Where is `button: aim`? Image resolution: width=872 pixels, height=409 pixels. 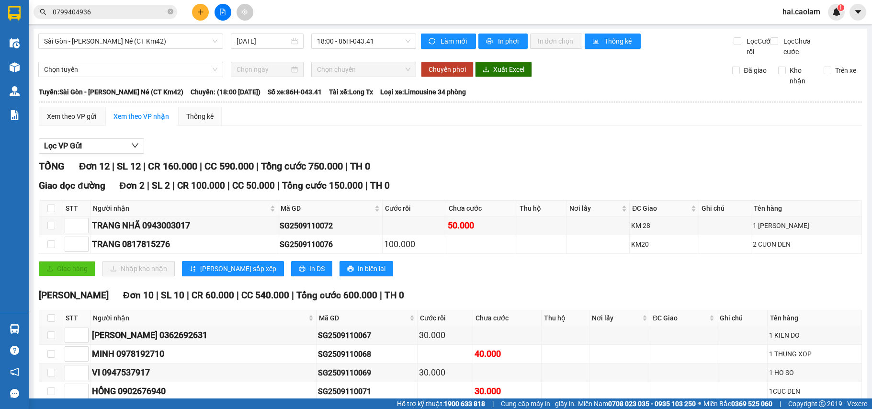
button: aim is located at coordinates (245, 12).